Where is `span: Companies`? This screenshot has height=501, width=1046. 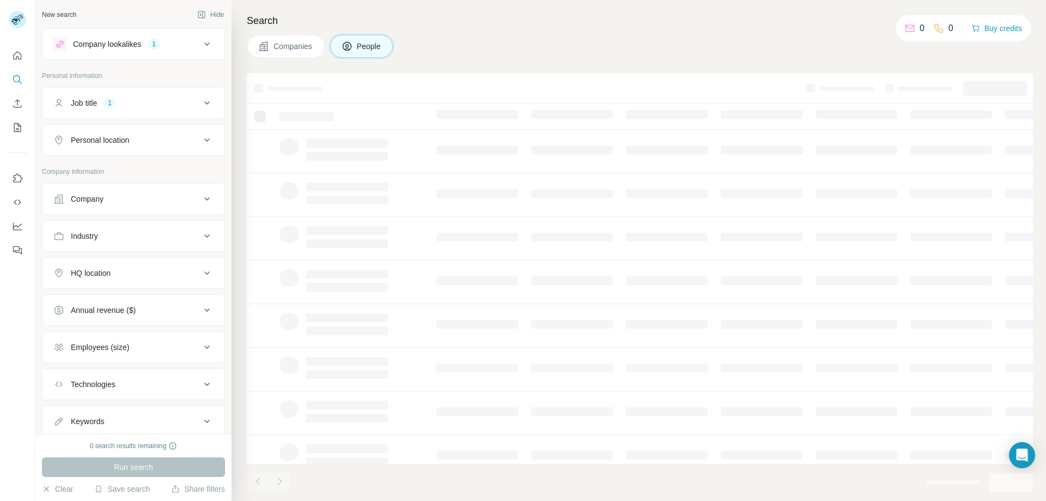
span: Companies is located at coordinates (293, 46).